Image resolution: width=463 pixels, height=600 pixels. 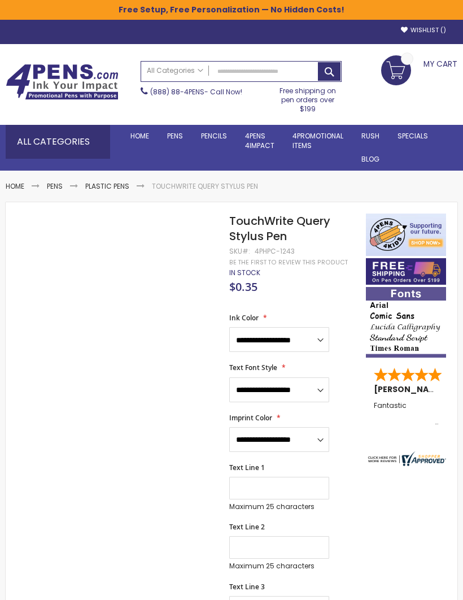 What do you see at coordinates (260, 141) in the screenshot?
I see `a: 4Pens4impact` at bounding box center [260, 141].